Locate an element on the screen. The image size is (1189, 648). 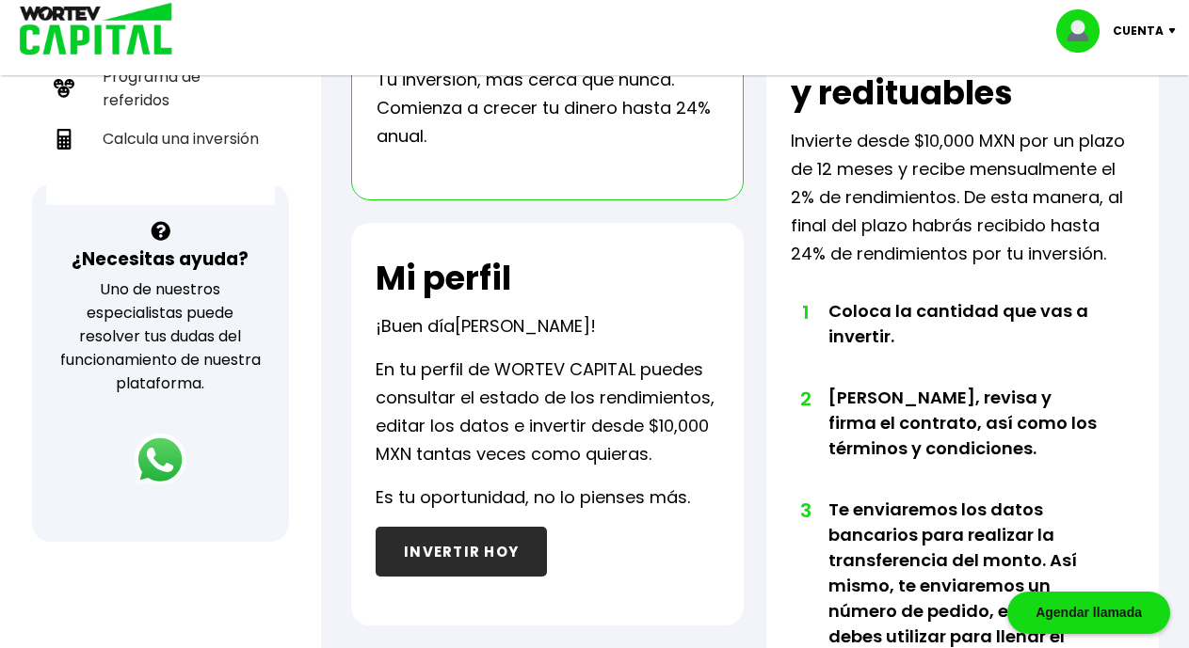
h3: ¿Necesitas ayuda? is located at coordinates (160, 259).